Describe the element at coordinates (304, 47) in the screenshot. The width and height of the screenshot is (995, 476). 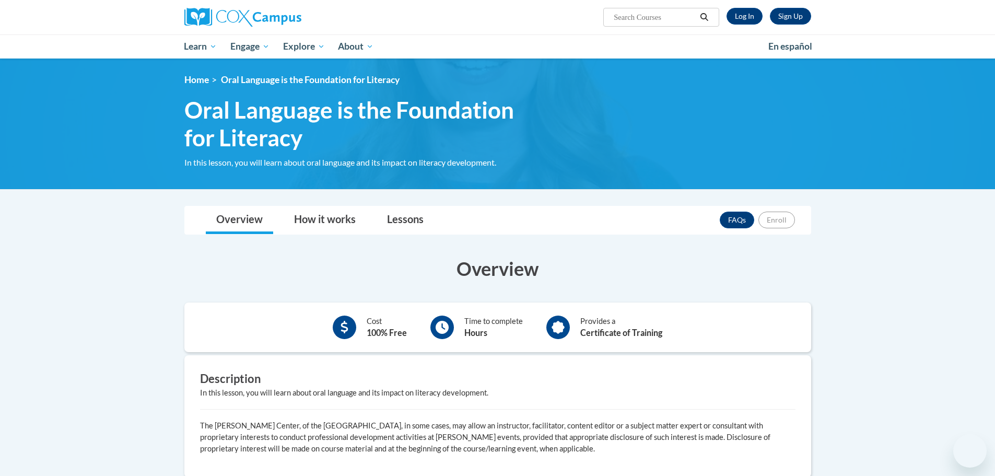
I see `a: Explore` at that location.